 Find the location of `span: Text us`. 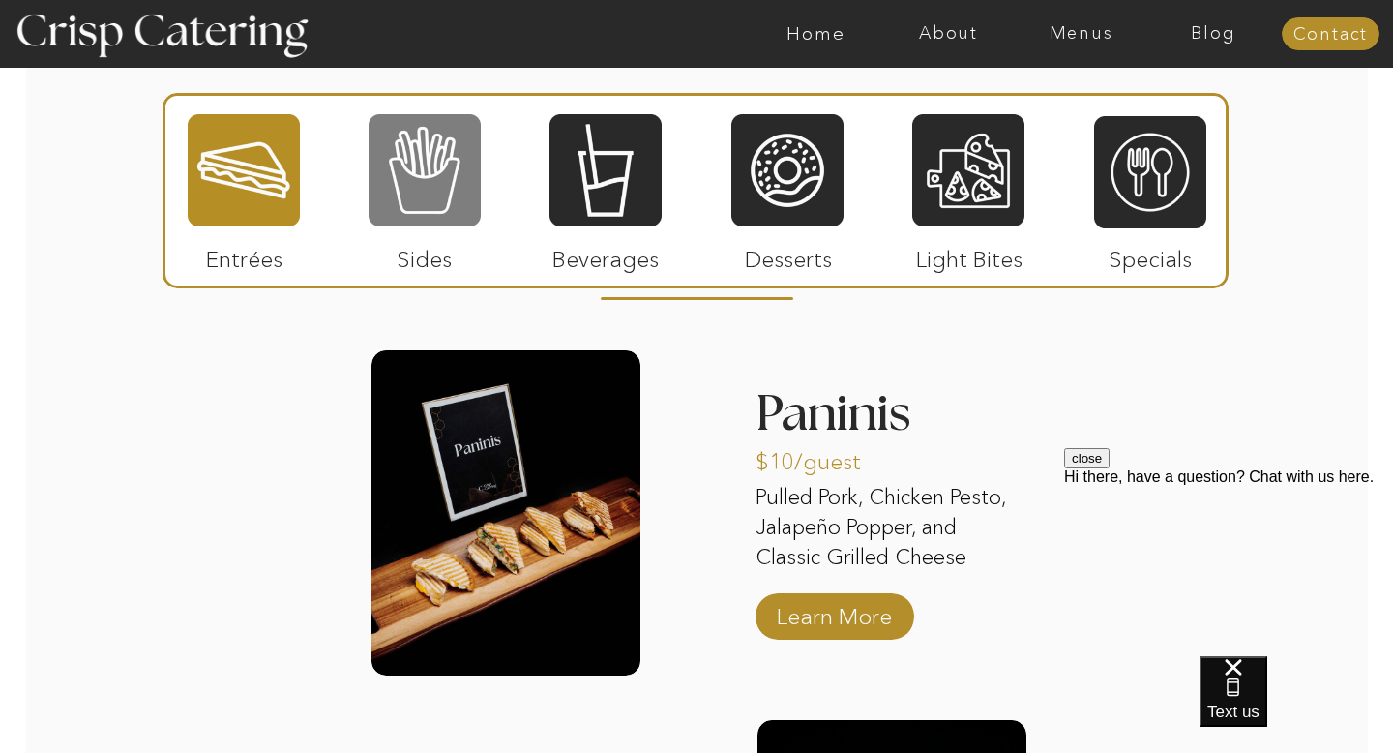

span: Text us is located at coordinates (34, 55).